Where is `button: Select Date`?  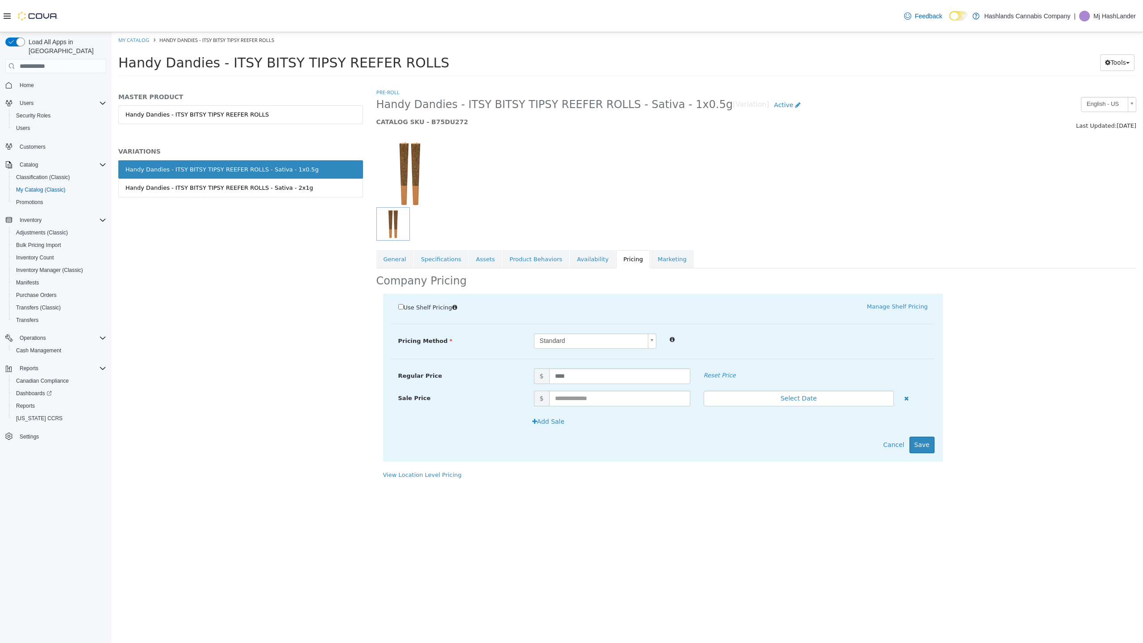
button: Select Date is located at coordinates (687, 366).